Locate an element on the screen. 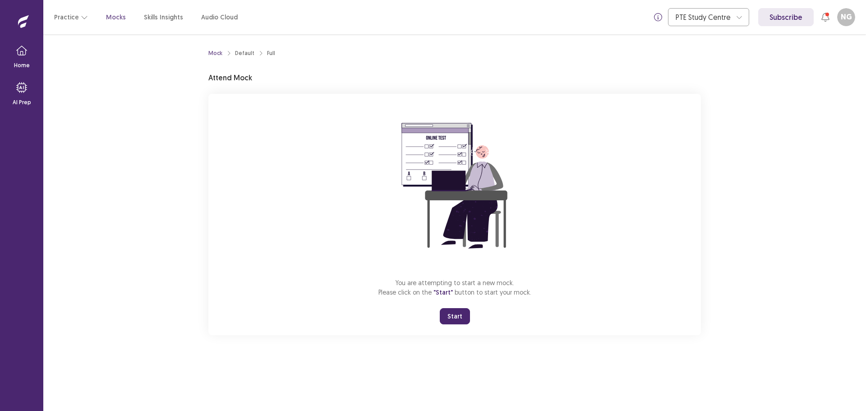 The width and height of the screenshot is (866, 411). p: AI Prep is located at coordinates (22, 102).